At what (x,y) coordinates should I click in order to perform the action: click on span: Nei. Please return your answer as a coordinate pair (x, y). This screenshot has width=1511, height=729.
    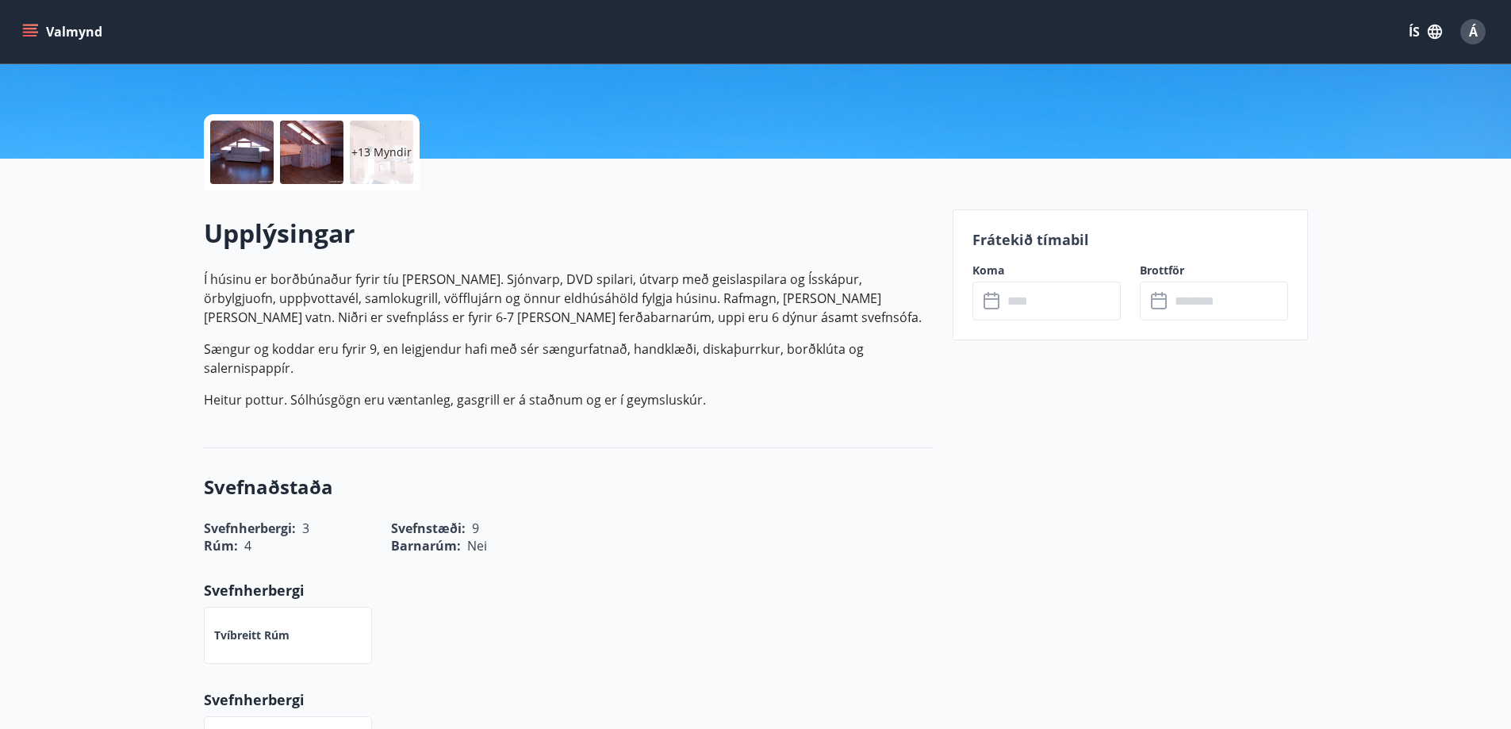
    Looking at the image, I should click on (477, 546).